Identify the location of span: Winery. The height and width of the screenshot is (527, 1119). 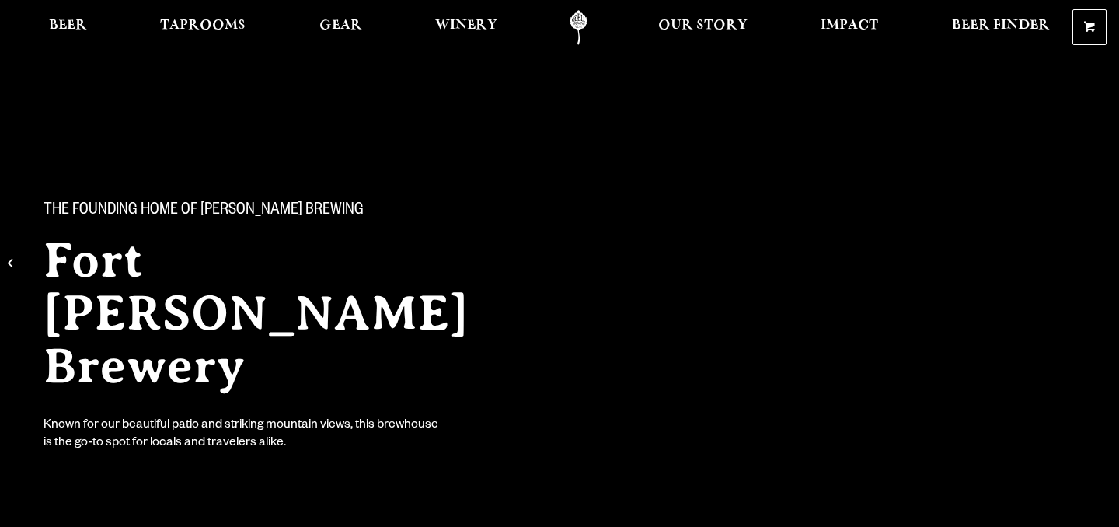
(466, 26).